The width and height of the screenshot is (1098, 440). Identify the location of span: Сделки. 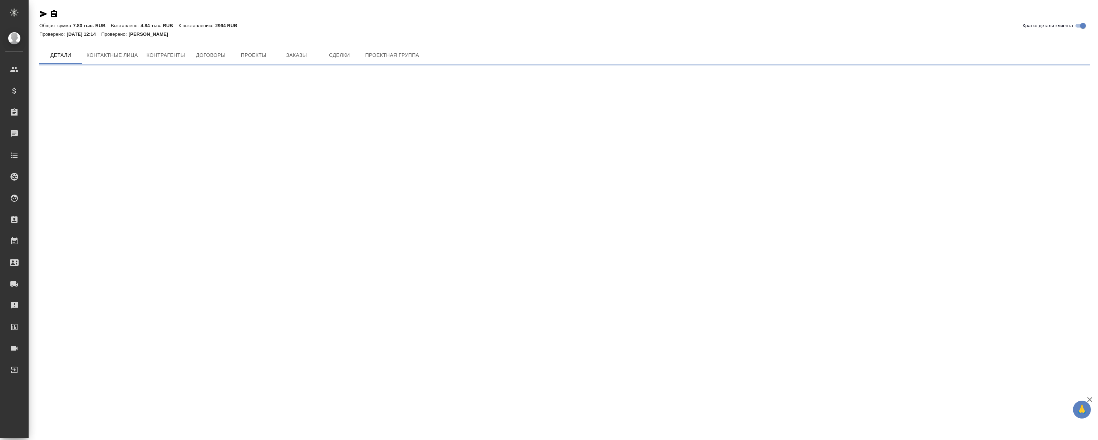
(339, 55).